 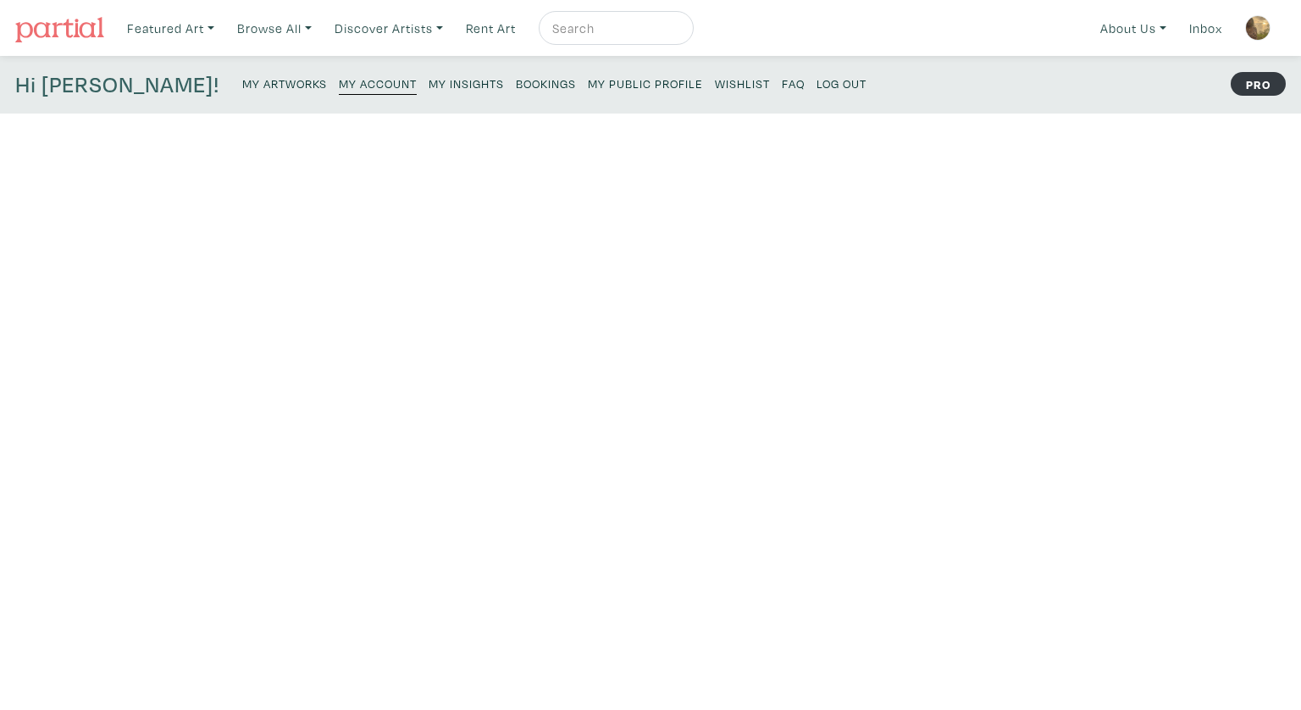 What do you see at coordinates (841, 83) in the screenshot?
I see `small: Log Out` at bounding box center [841, 83].